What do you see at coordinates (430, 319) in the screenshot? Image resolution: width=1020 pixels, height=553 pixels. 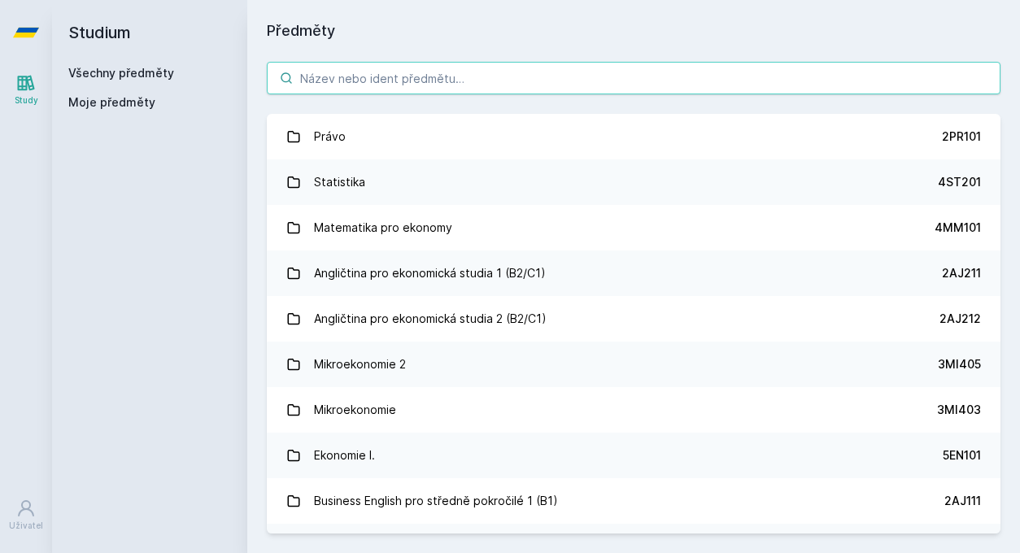 I see `div: Angličtina pro ekonomická studia 2 (B2/C1)` at bounding box center [430, 319].